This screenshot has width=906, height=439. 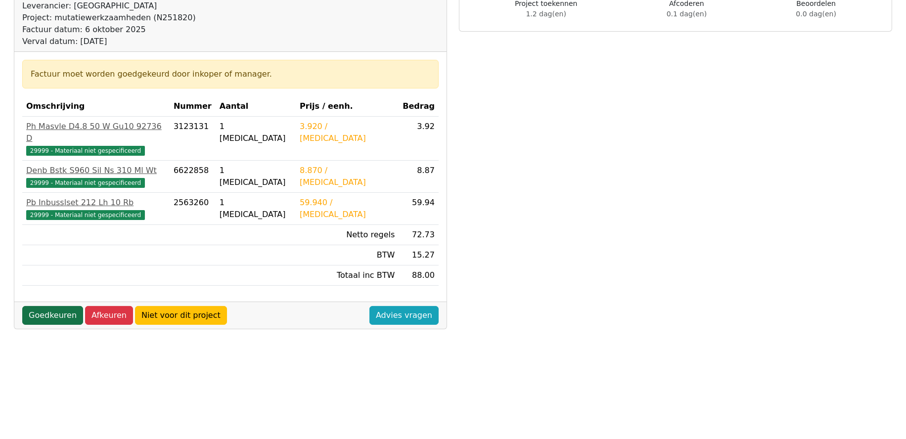 I want to click on td: 3.92, so click(x=418, y=138).